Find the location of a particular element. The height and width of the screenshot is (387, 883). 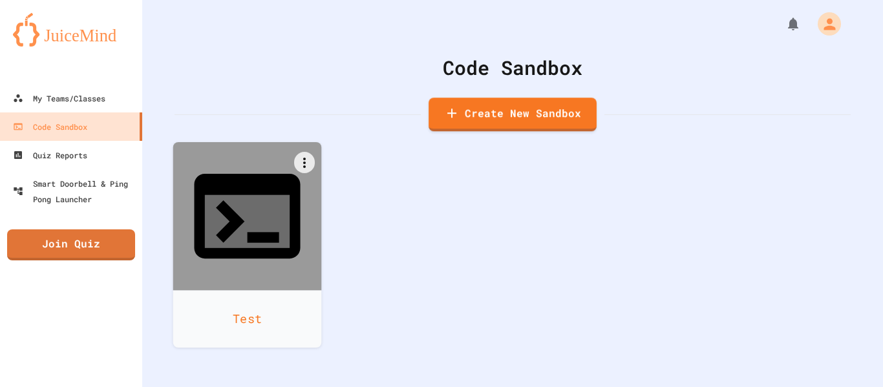

div: Test is located at coordinates (248, 319).